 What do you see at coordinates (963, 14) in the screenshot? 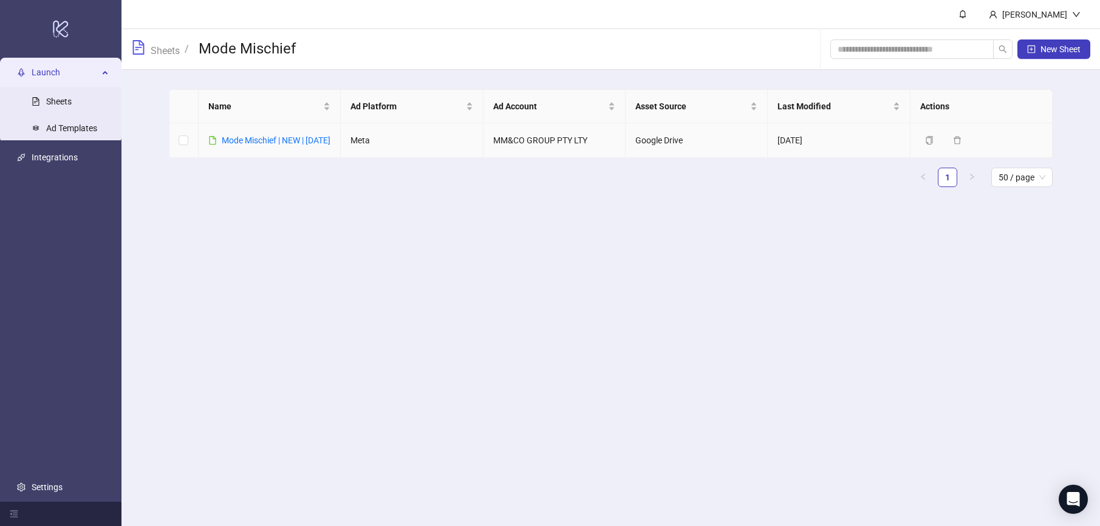
I see `span: bell` at bounding box center [963, 14].